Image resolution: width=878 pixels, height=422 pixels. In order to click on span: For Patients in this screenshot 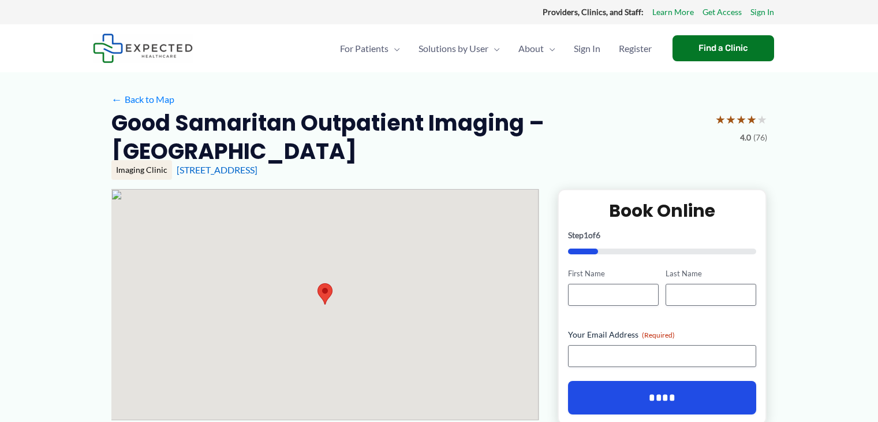, I will do `click(364, 49)`.